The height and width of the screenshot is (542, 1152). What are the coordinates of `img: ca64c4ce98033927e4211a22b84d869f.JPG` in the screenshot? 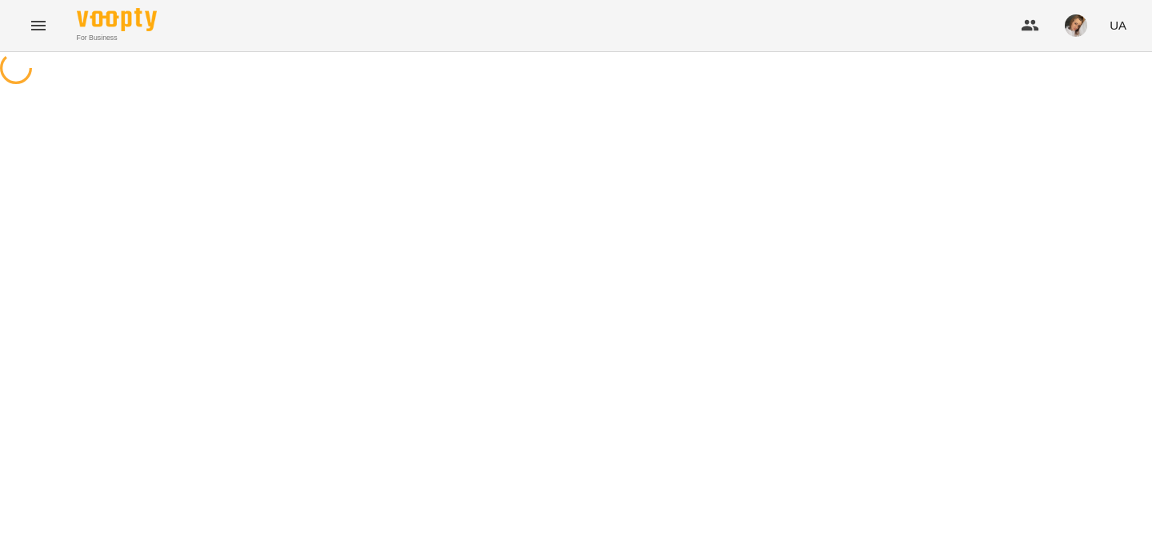 It's located at (1076, 26).